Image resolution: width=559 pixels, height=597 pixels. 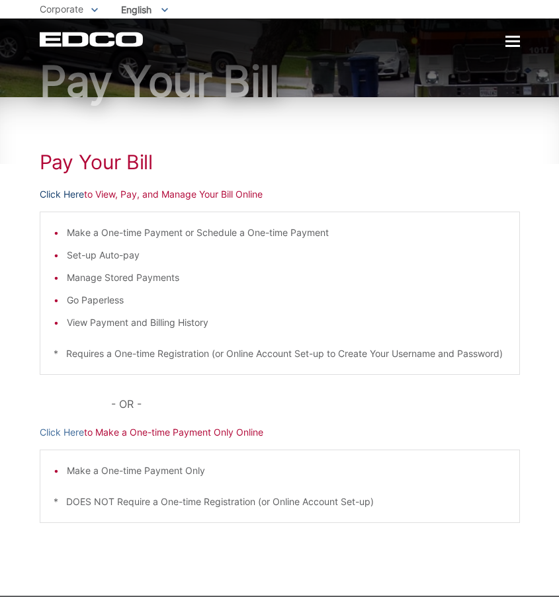 What do you see at coordinates (286, 278) in the screenshot?
I see `li: Manage Stored Payments` at bounding box center [286, 278].